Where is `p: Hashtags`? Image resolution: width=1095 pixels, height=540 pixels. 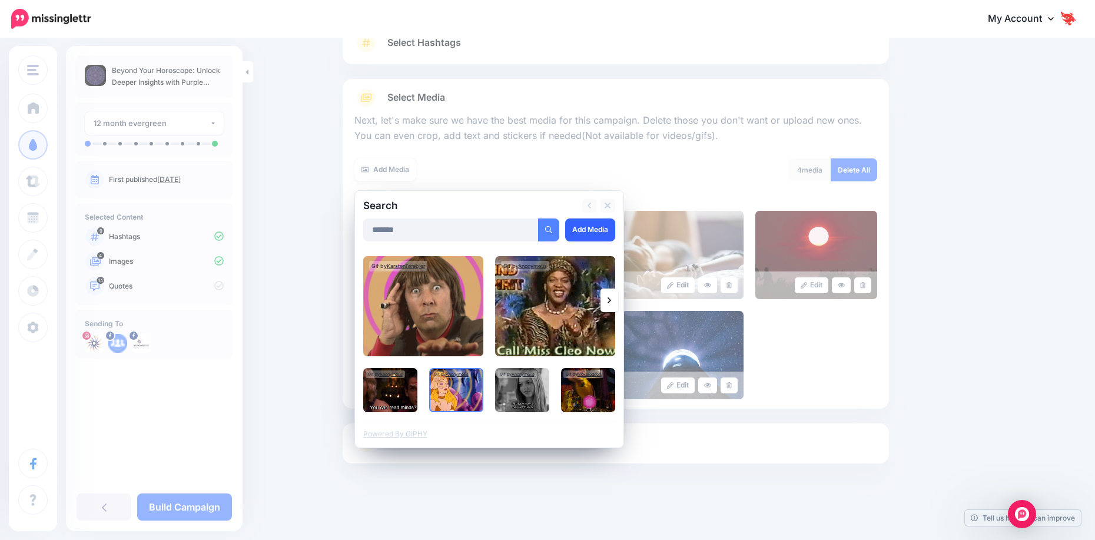
p: Hashtags is located at coordinates (166, 237).